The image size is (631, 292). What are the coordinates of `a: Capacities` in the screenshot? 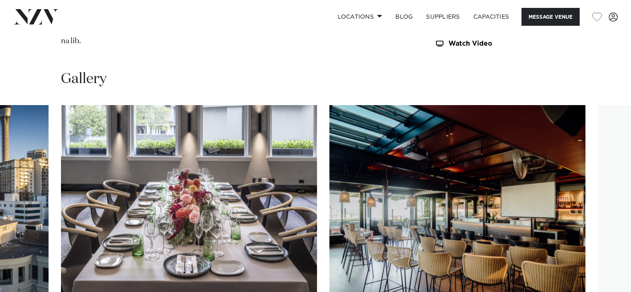 It's located at (491, 17).